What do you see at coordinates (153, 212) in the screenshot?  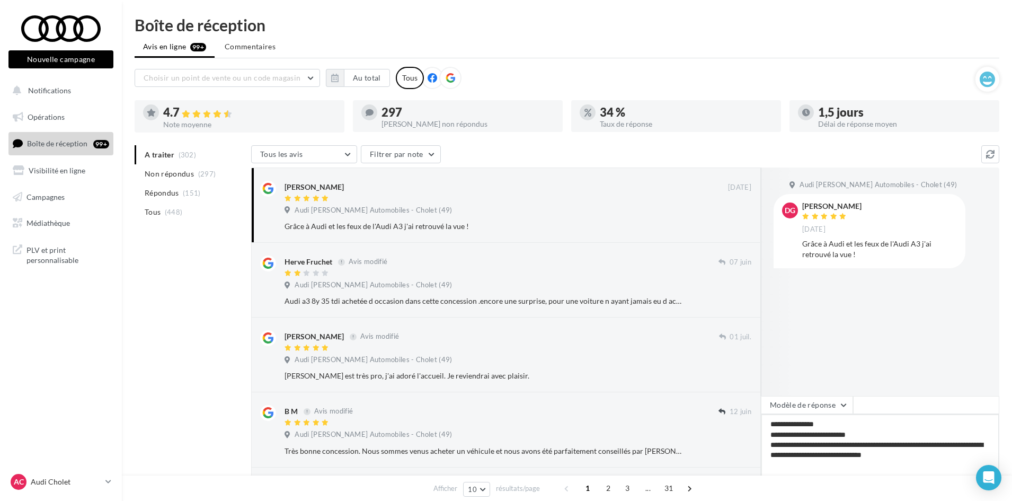 I see `span: Tous` at bounding box center [153, 212].